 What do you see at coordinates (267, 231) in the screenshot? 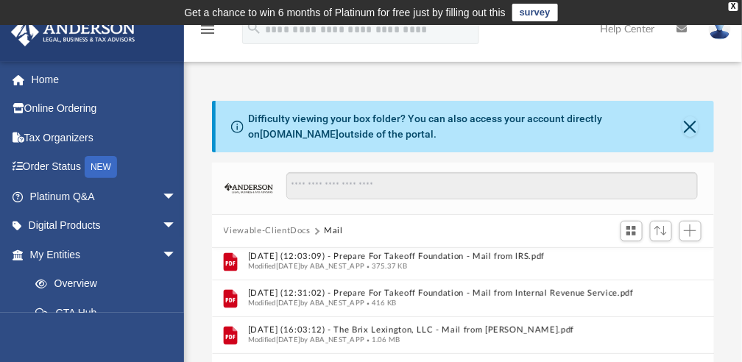
I see `button: Viewable-ClientDocs` at bounding box center [267, 231].